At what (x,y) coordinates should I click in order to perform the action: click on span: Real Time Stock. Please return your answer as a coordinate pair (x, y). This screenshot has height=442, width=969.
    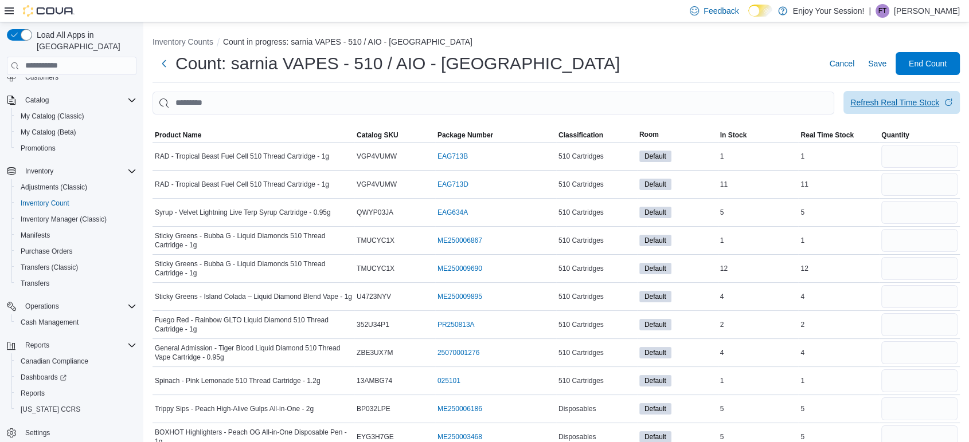
    Looking at the image, I should click on (826, 135).